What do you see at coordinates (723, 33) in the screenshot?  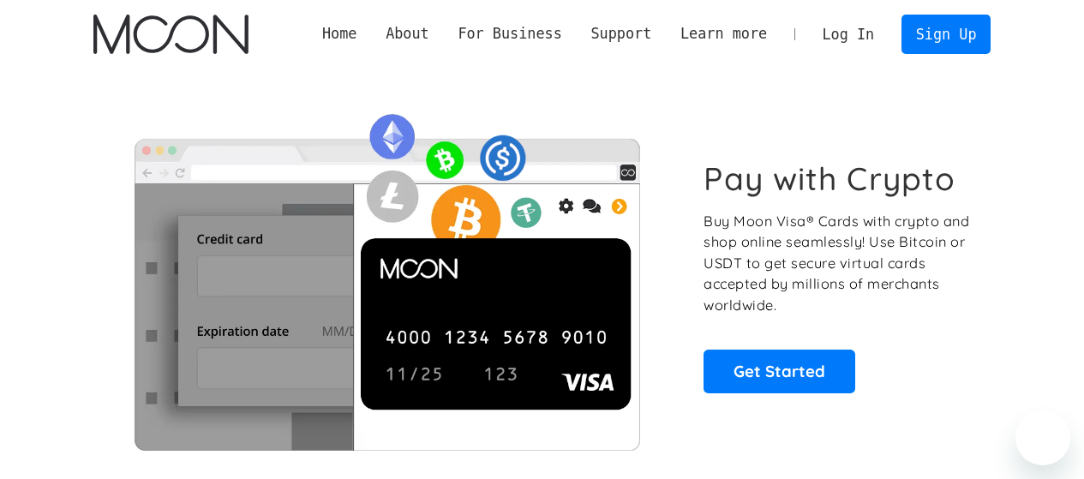 I see `div: Learn more` at bounding box center [723, 33].